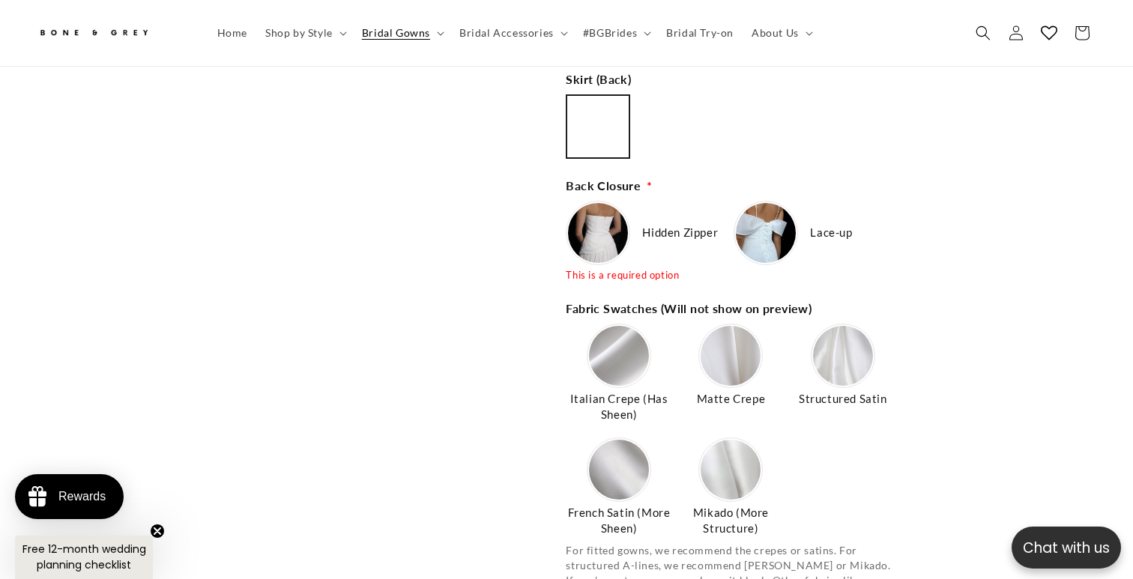  What do you see at coordinates (983, 33) in the screenshot?
I see `summary: Search` at bounding box center [983, 33].